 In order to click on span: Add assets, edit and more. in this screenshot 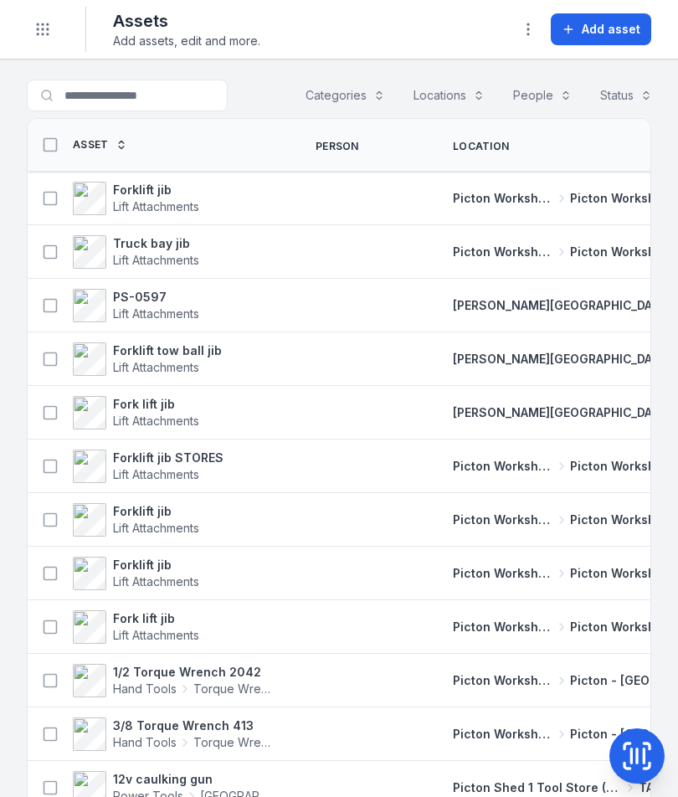, I will do `click(187, 41)`.